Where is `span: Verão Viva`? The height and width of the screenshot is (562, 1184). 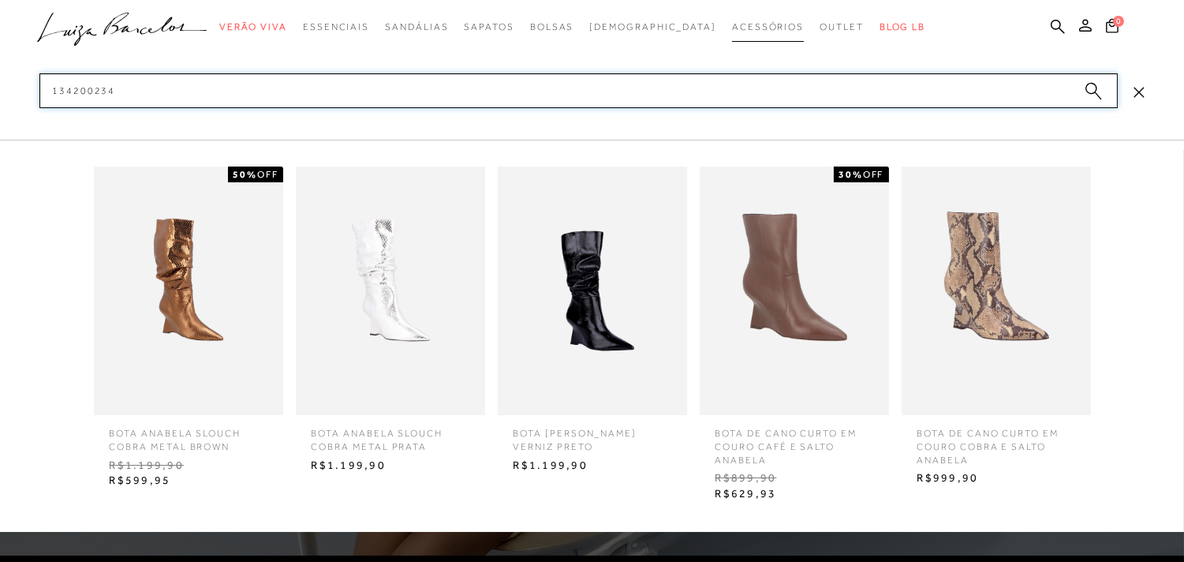
span: Verão Viva is located at coordinates (253, 27).